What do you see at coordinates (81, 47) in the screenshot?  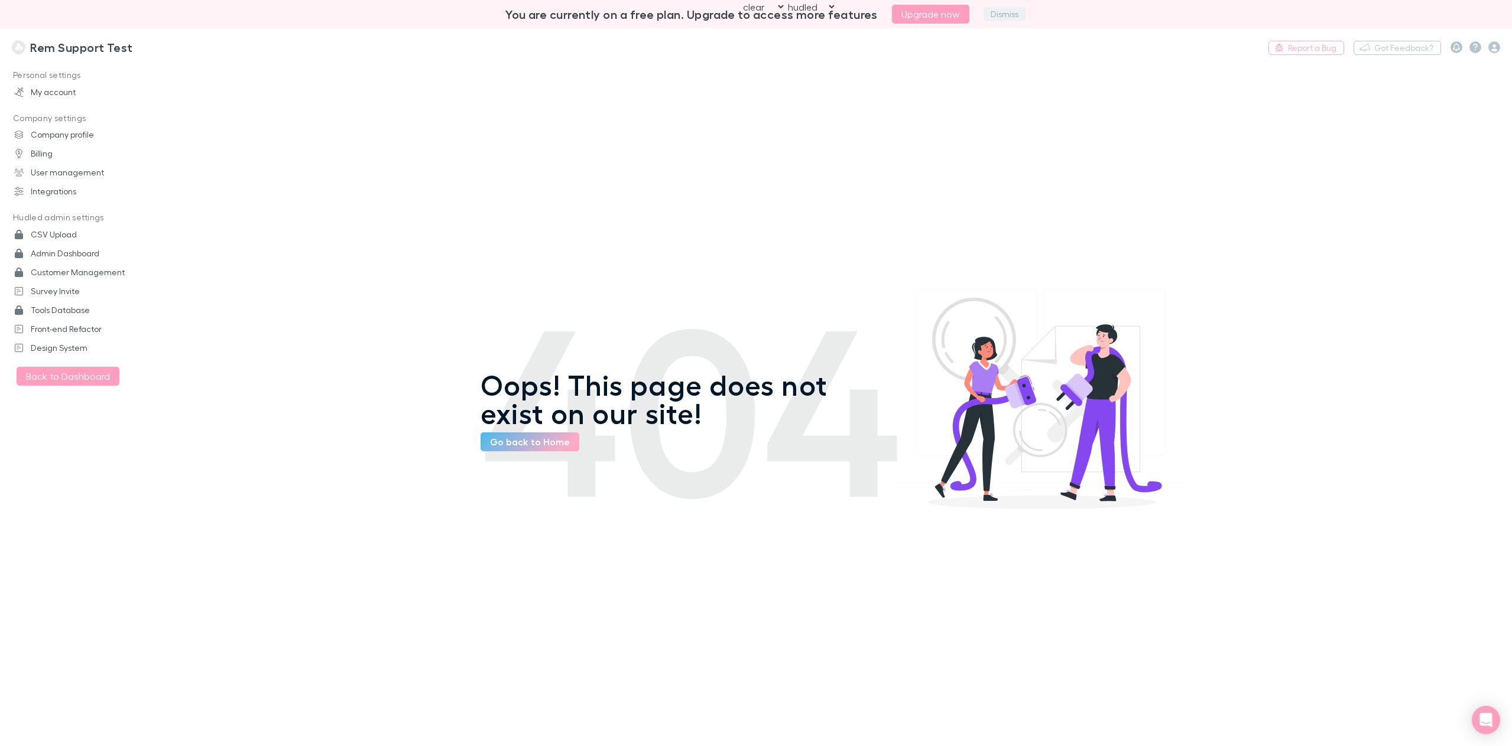 I see `h3: Rem Support Test` at bounding box center [81, 47].